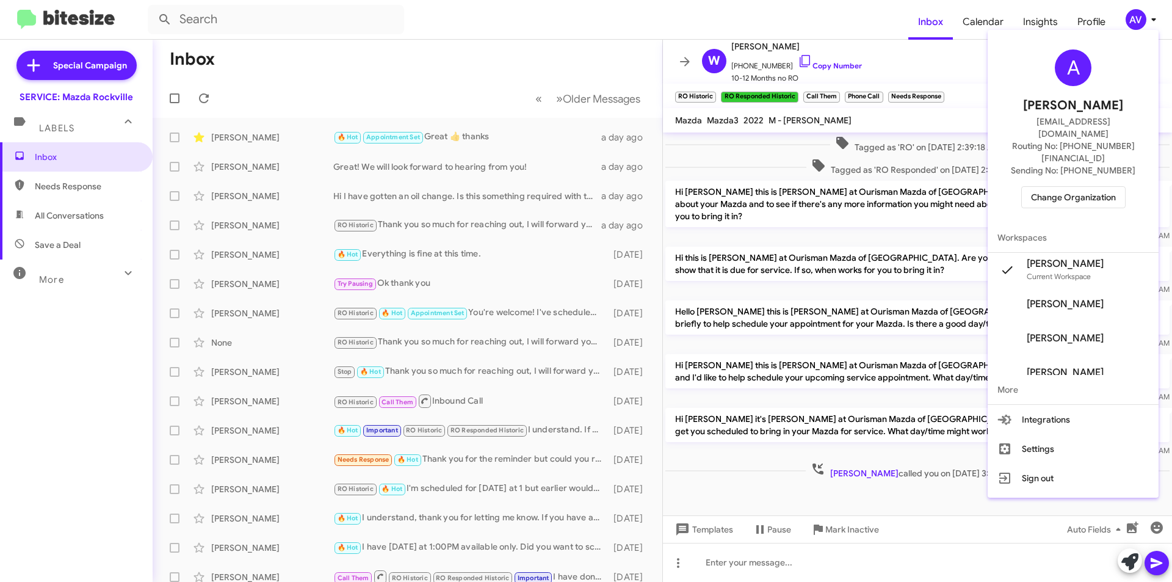  I want to click on button: Integrations, so click(1073, 419).